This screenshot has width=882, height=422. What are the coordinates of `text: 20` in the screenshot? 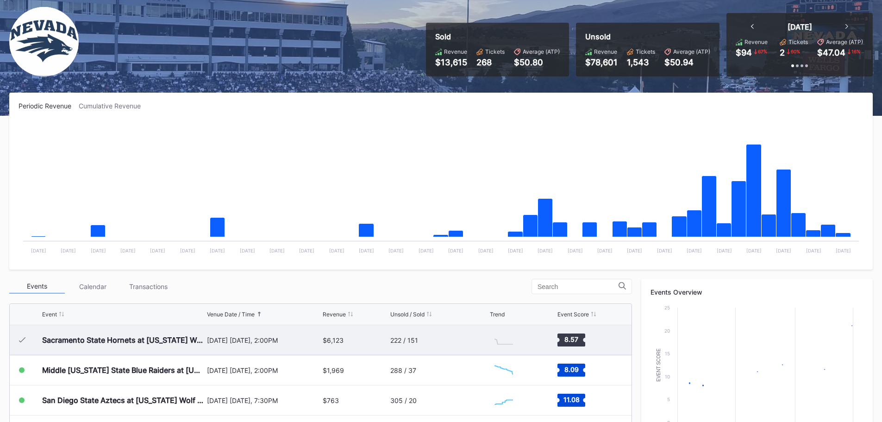 It's located at (667, 330).